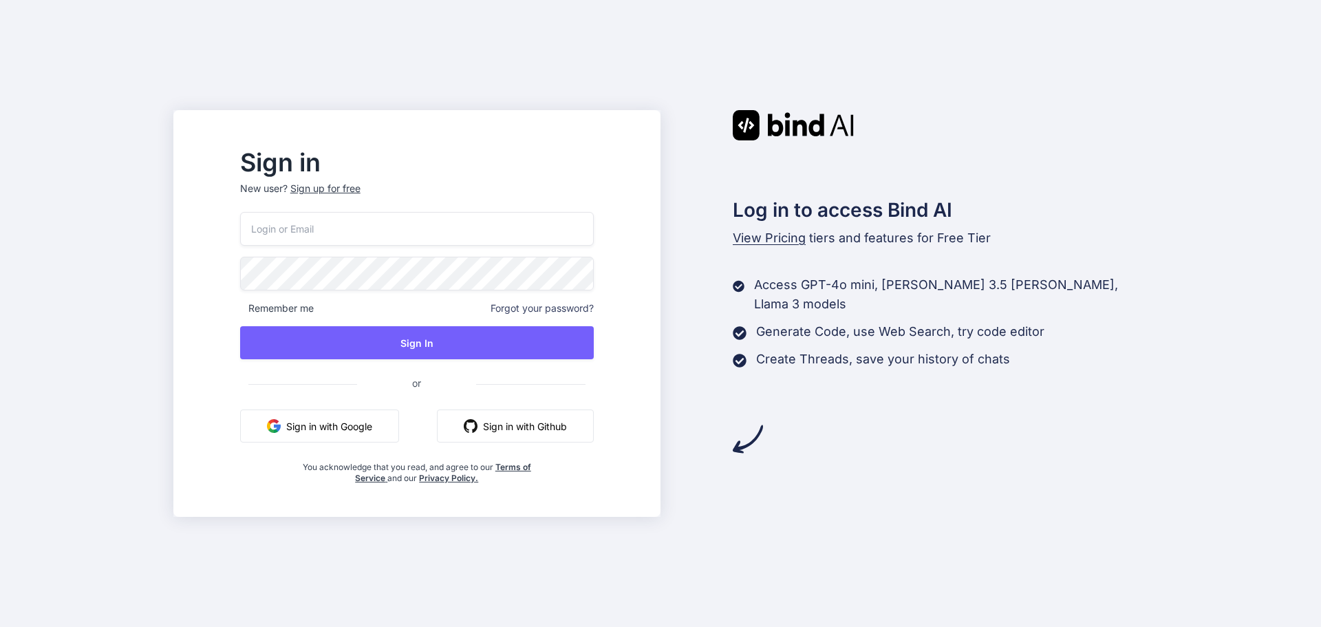  I want to click on img: google, so click(274, 426).